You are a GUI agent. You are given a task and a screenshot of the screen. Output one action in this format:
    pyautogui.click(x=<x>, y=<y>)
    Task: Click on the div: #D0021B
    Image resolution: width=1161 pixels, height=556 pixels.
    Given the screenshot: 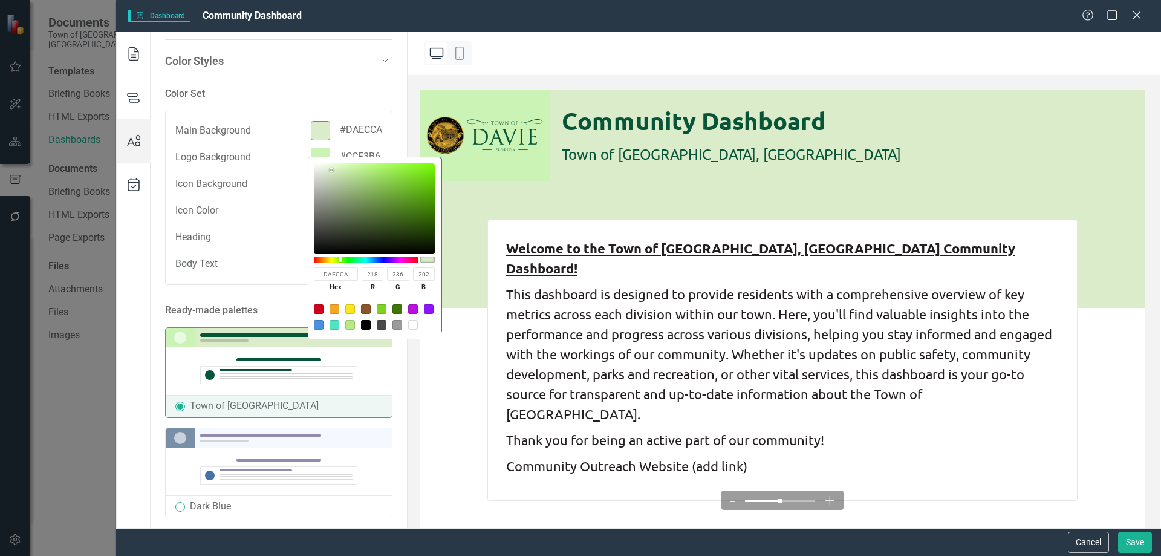 What is the action you would take?
    pyautogui.click(x=319, y=309)
    